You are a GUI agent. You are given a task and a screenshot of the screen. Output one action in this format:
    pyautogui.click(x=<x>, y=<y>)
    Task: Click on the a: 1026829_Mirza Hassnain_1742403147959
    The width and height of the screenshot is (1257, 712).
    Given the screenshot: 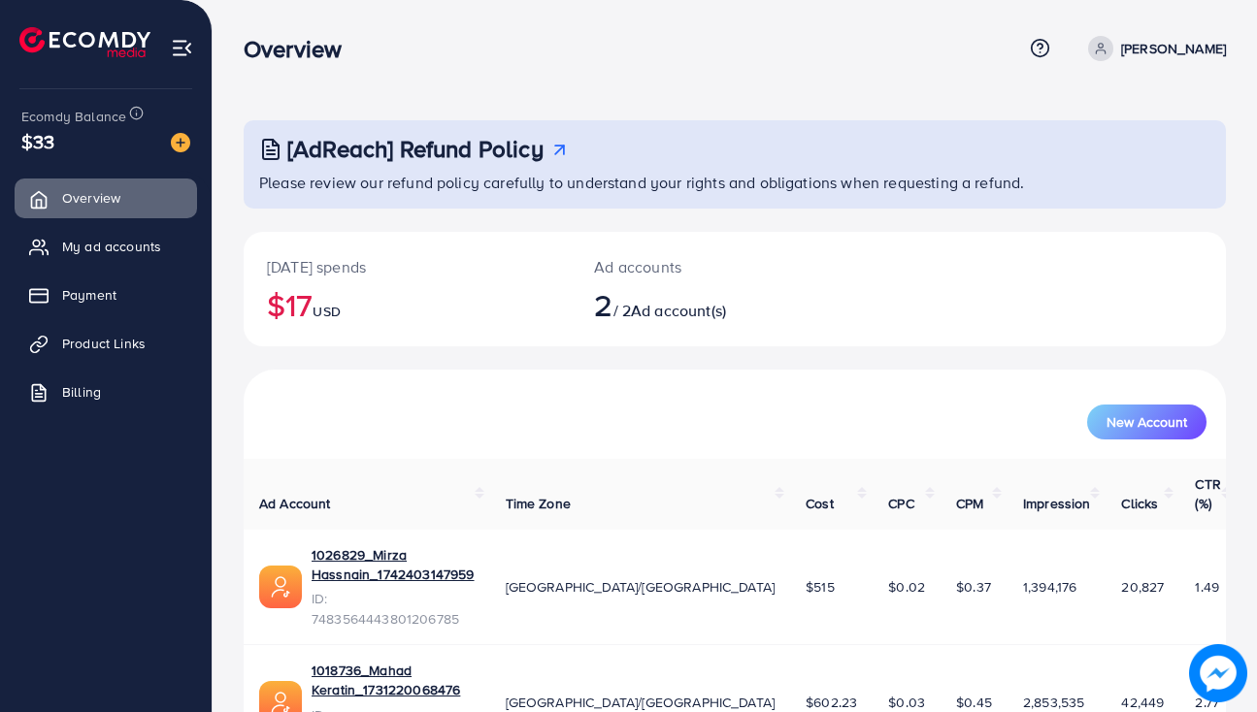 What is the action you would take?
    pyautogui.click(x=393, y=565)
    